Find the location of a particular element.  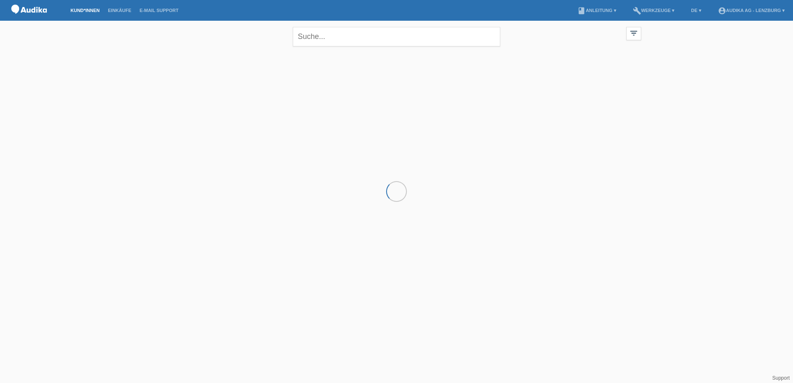

a: POS — MF Group is located at coordinates (29, 19).